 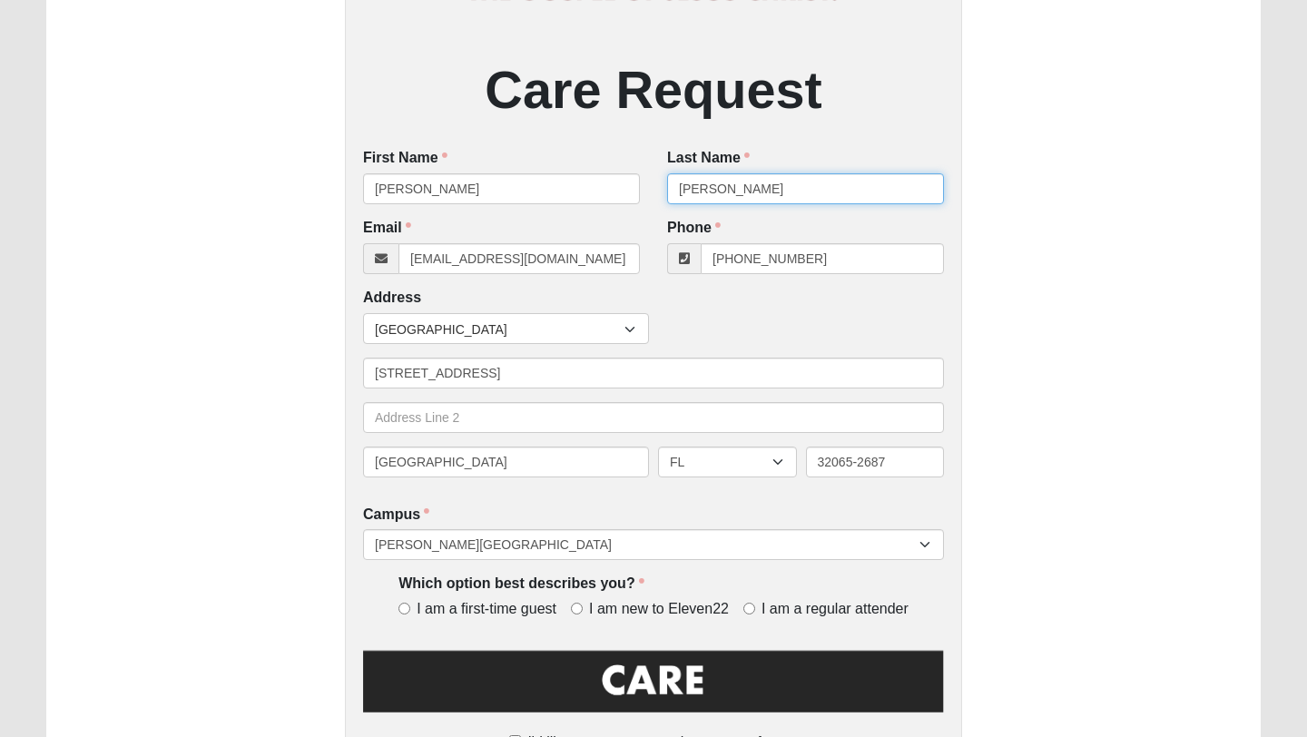 What do you see at coordinates (506, 462) in the screenshot?
I see `input: City` at bounding box center [506, 462].